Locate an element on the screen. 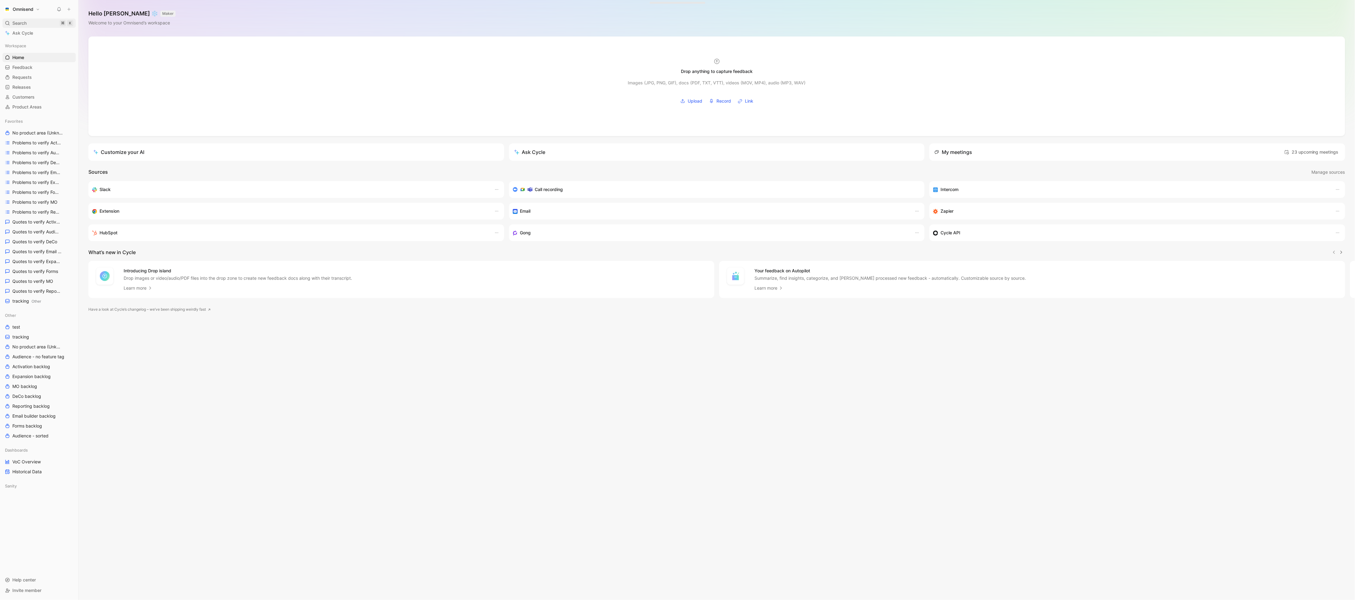 This screenshot has width=1355, height=600. button: OmnisendOmnisend is located at coordinates (22, 9).